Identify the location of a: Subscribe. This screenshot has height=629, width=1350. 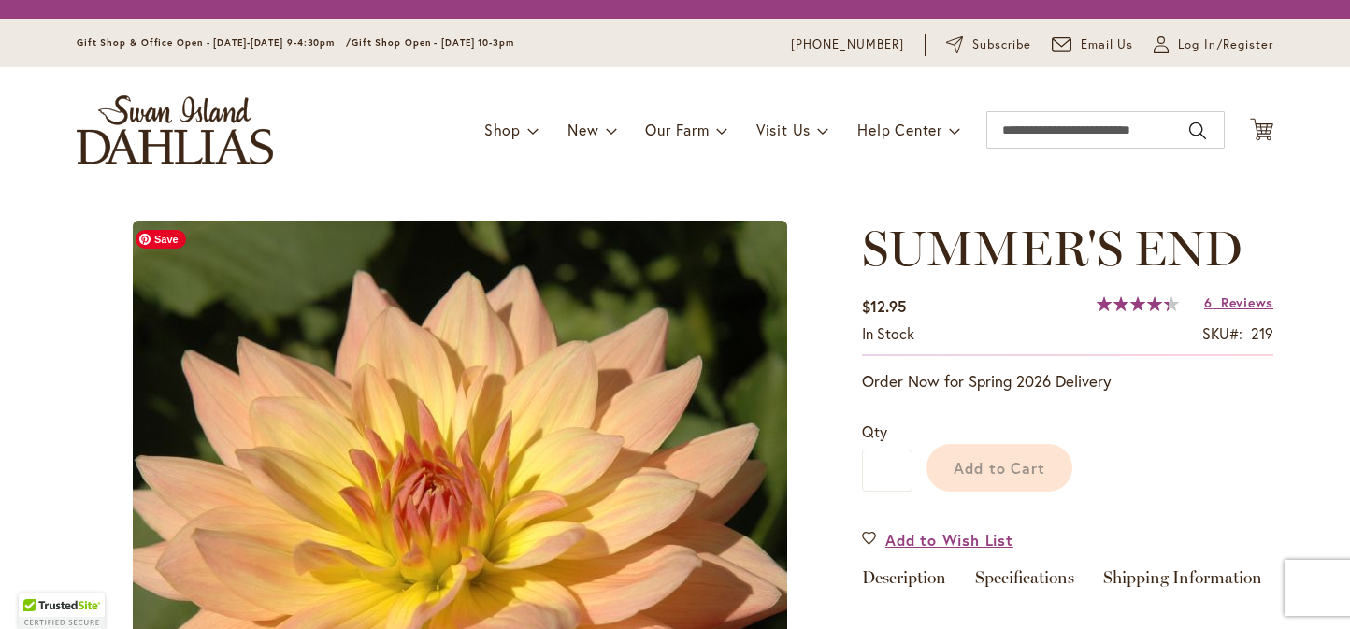
(988, 45).